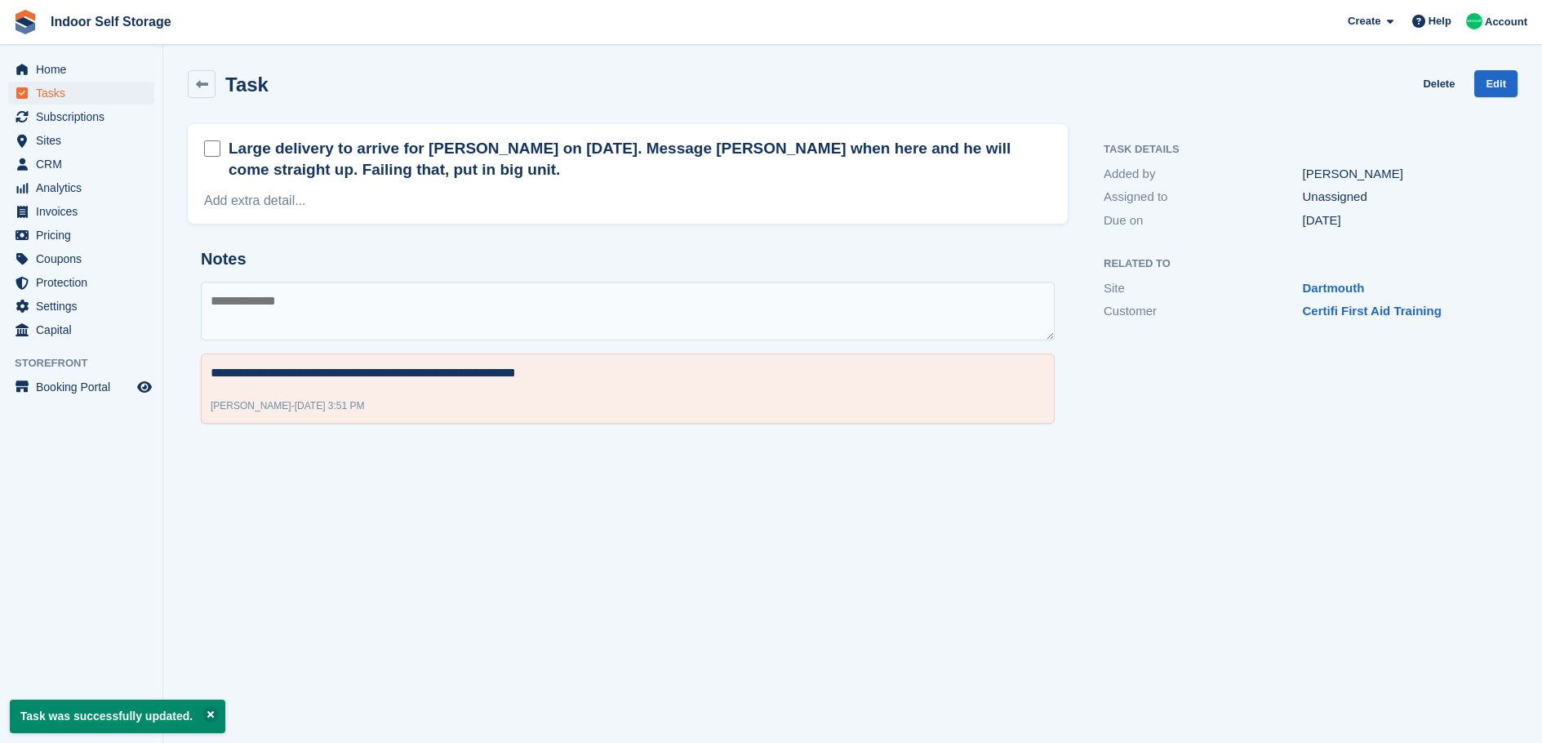 This screenshot has width=1542, height=743. Describe the element at coordinates (1302, 264) in the screenshot. I see `h2: Related to` at that location.